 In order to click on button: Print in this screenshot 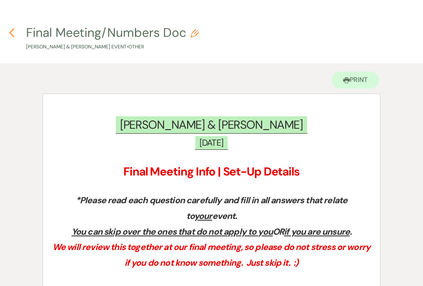, I will do `click(355, 80)`.